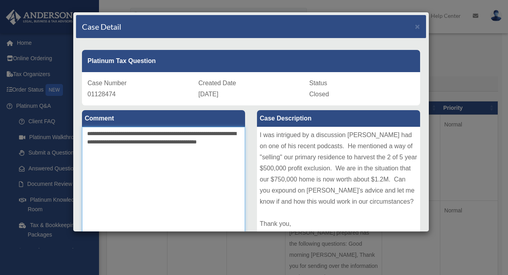  I want to click on span: Closed, so click(319, 94).